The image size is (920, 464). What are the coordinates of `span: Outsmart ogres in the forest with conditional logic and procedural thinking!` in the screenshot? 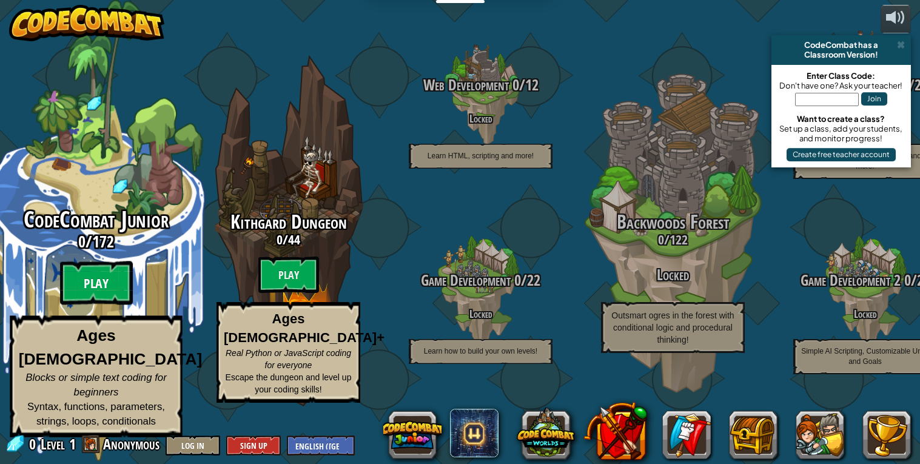 It's located at (673, 327).